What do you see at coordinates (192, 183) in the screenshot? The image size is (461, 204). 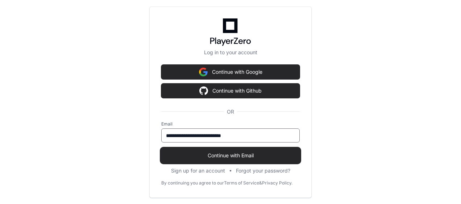 I see `div: By continuing you agree to our` at bounding box center [192, 183].